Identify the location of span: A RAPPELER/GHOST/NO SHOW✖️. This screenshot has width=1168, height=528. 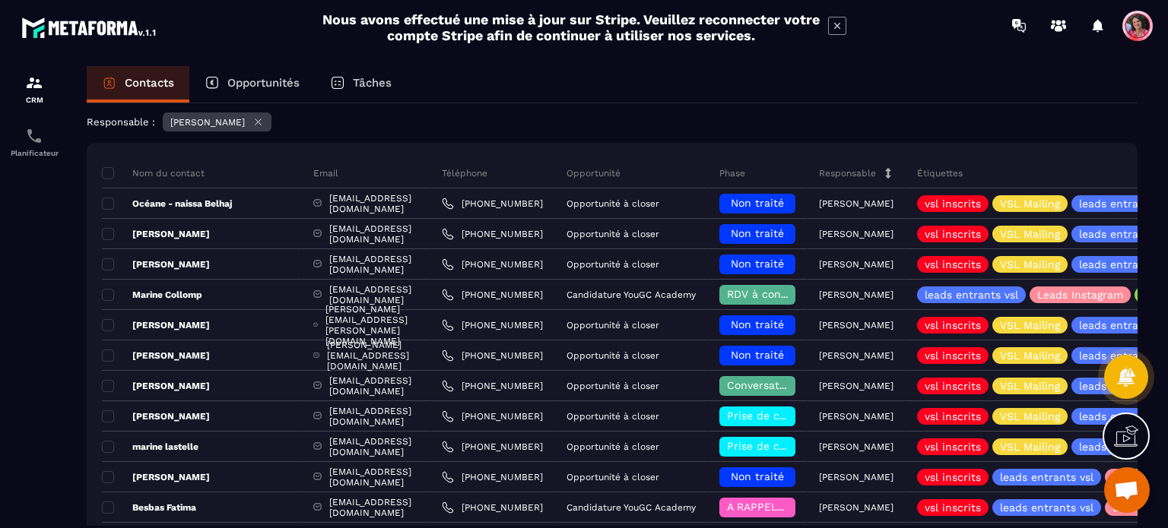
(813, 507).